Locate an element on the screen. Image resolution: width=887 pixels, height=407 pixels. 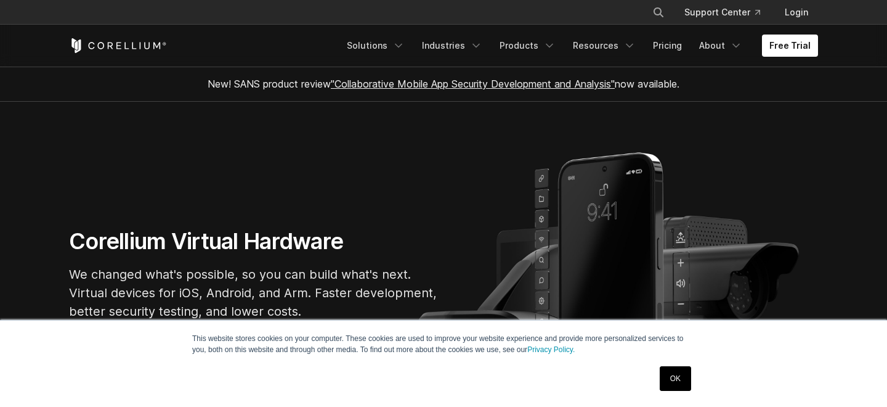
span: New! SANS product review now available. is located at coordinates (444, 84).